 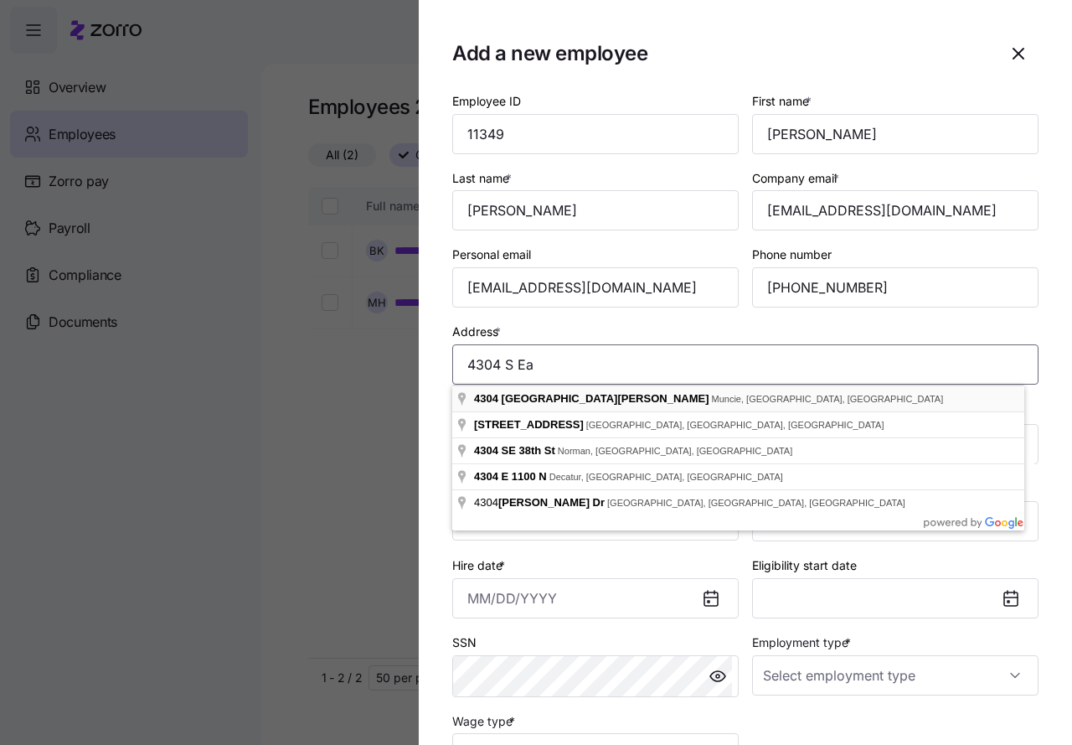 I want to click on label: First name, so click(x=783, y=101).